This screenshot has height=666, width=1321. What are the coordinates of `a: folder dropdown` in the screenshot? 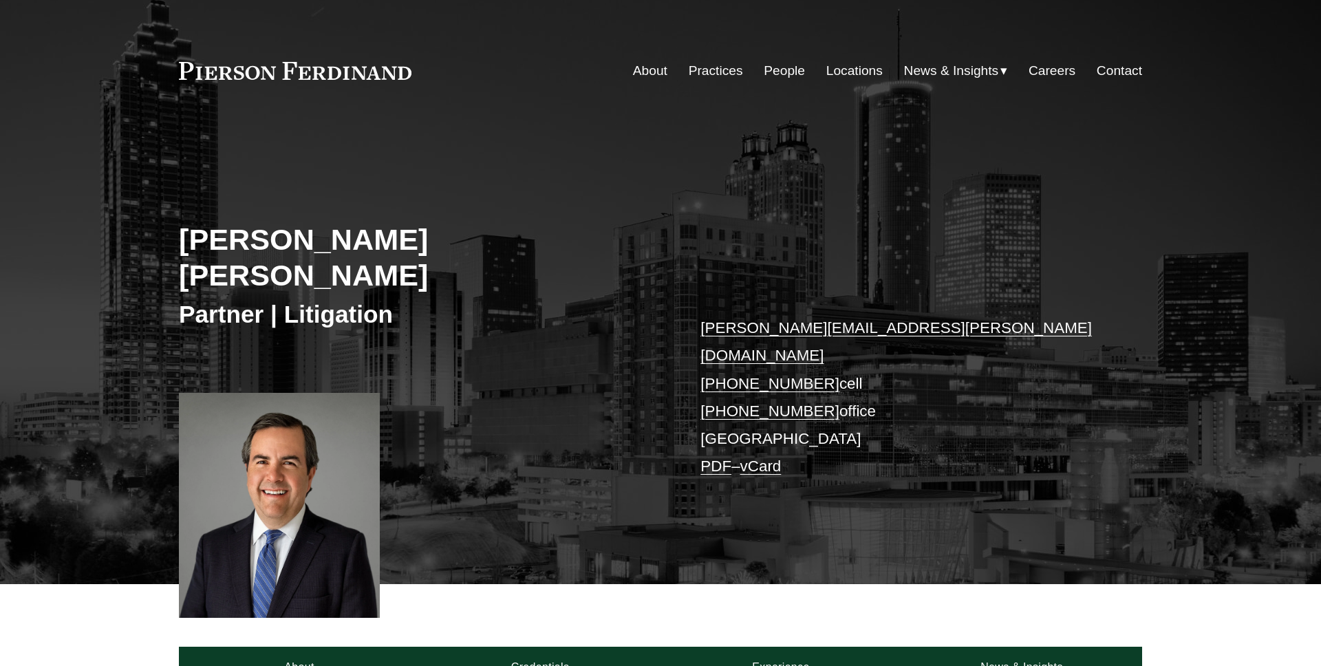 It's located at (955, 71).